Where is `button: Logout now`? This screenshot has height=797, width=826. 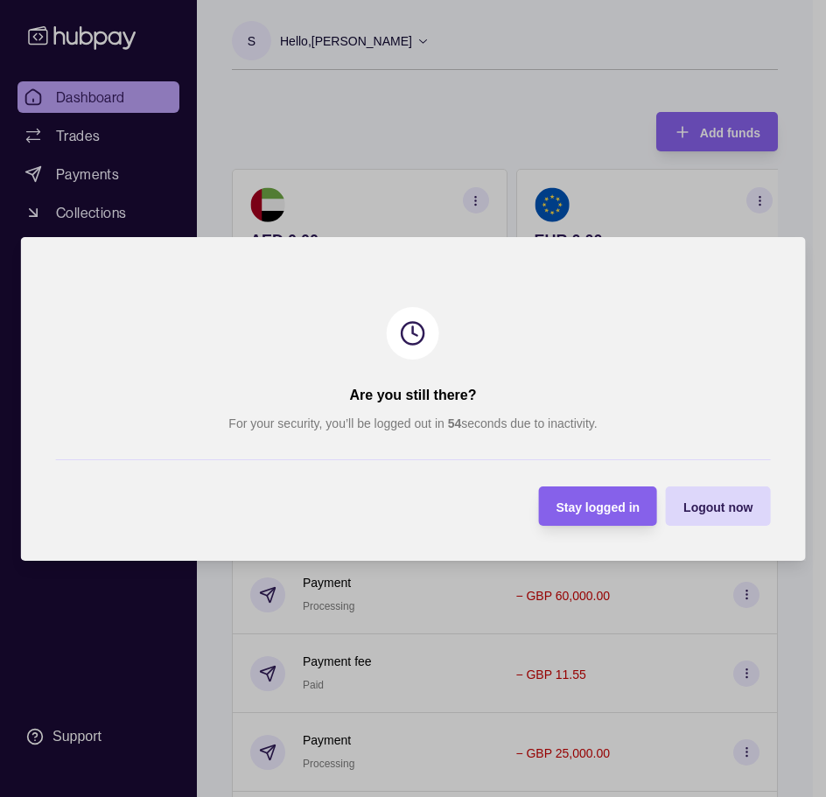
button: Logout now is located at coordinates (718, 506).